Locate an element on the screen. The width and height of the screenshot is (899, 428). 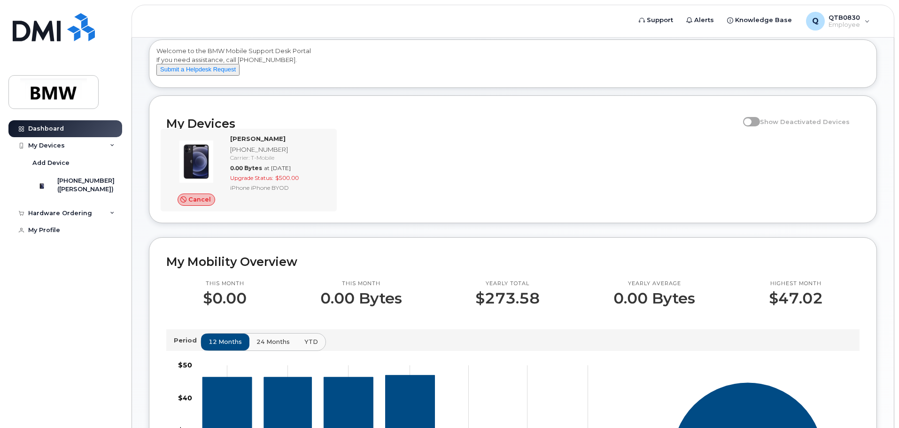
span: Alerts is located at coordinates (704, 20).